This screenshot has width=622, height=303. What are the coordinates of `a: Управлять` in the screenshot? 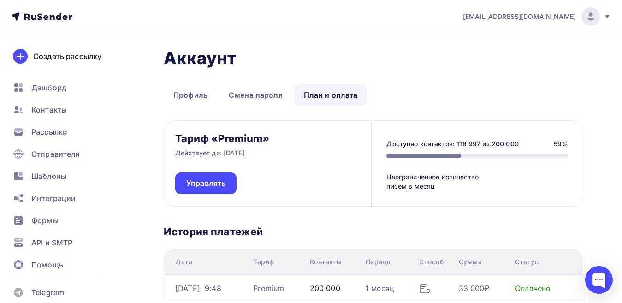 It's located at (206, 183).